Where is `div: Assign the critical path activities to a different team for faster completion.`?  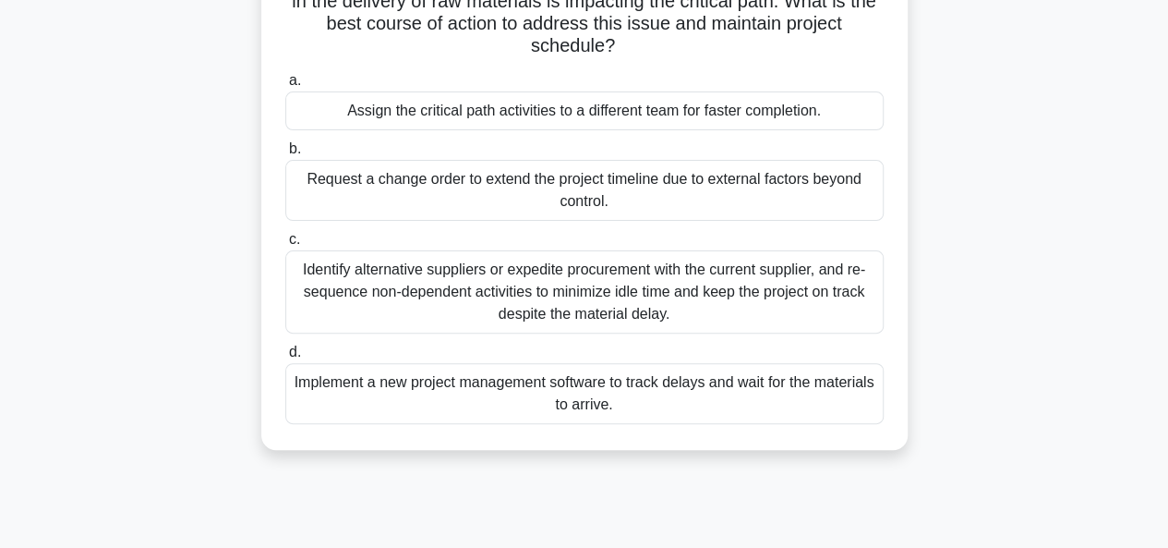
div: Assign the critical path activities to a different team for faster completion. is located at coordinates (584, 111).